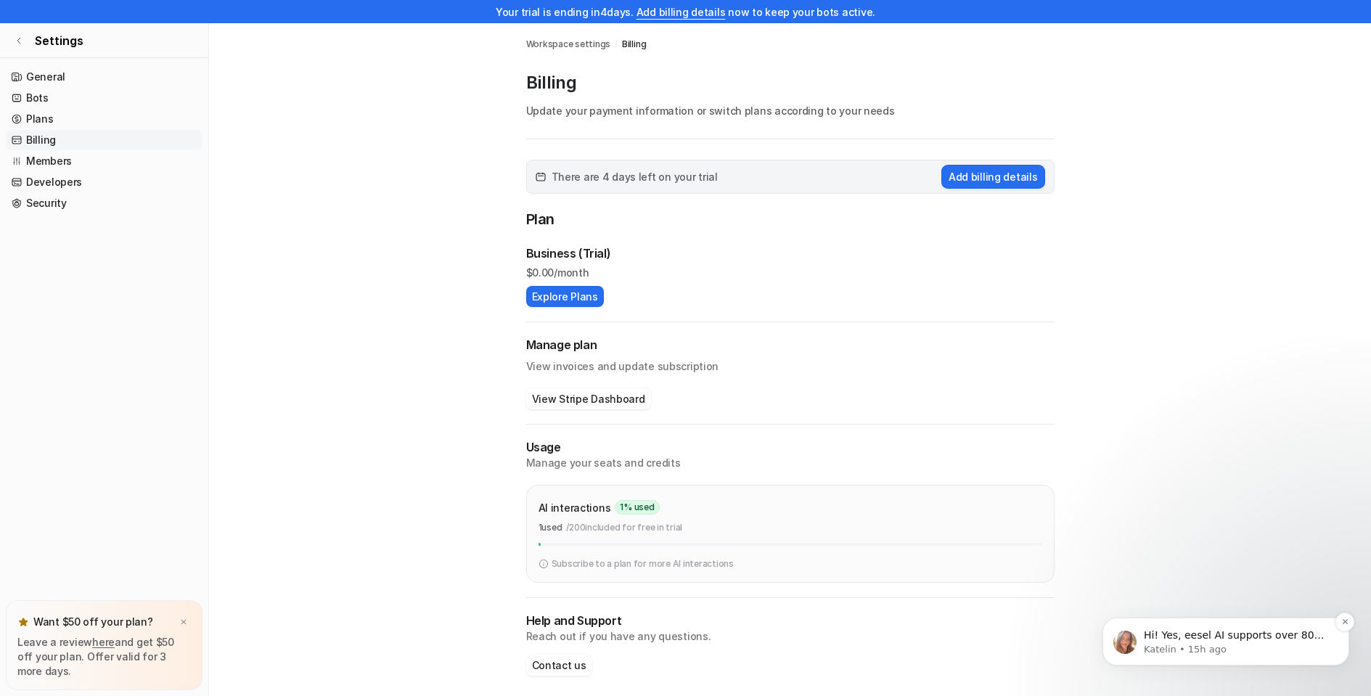 This screenshot has height=696, width=1371. I want to click on p: Leave a review and get $50 off your plan. Offer valid for 3 more days., so click(104, 657).